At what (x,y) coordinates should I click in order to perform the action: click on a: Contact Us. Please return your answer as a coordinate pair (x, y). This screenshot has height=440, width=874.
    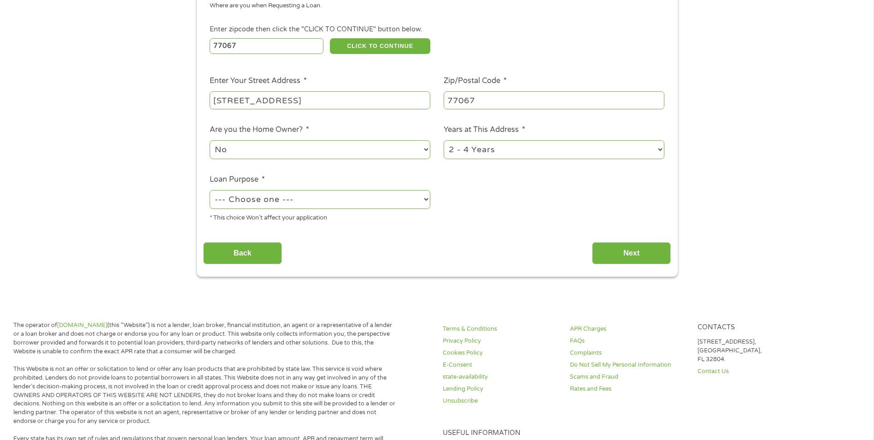
    Looking at the image, I should click on (756, 371).